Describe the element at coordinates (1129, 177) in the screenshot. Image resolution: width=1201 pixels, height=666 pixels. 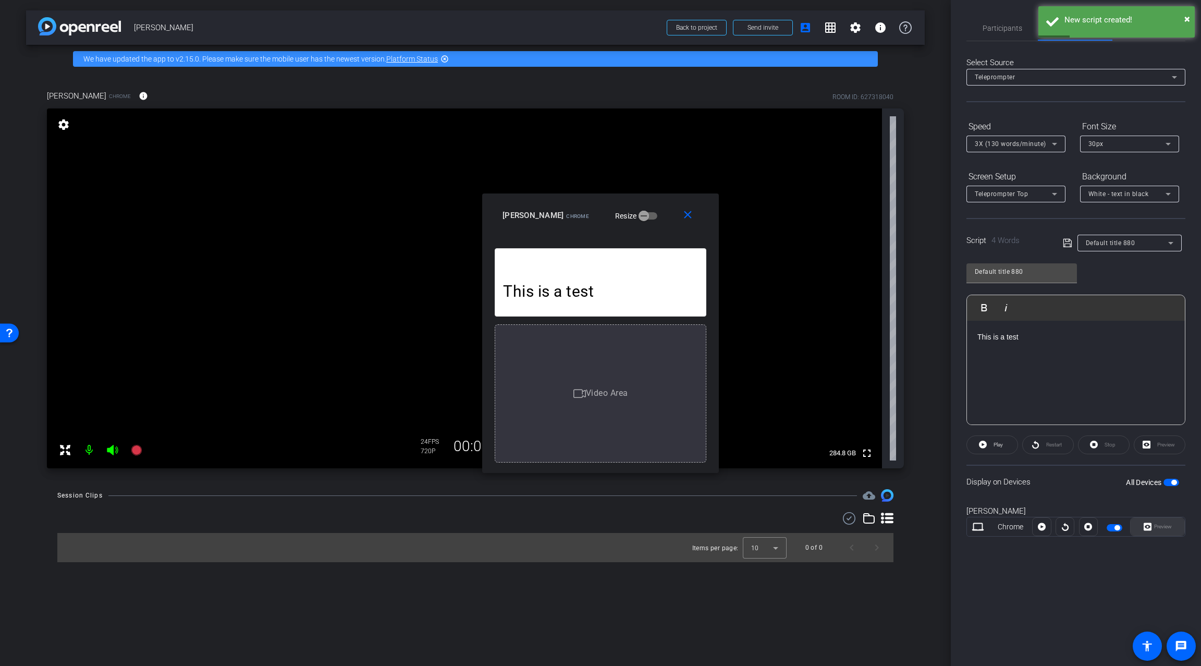
I see `div: Background` at that location.